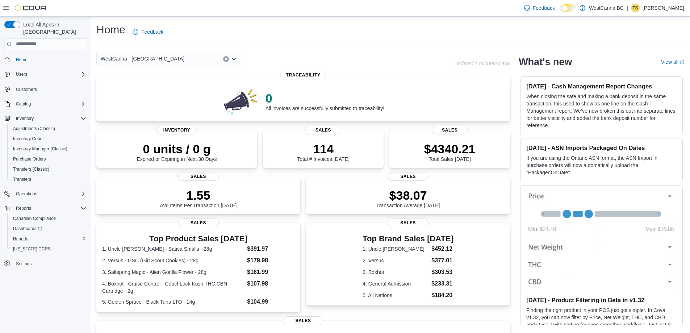  Describe the element at coordinates (177, 149) in the screenshot. I see `p: 0 units / 0 g` at that location.